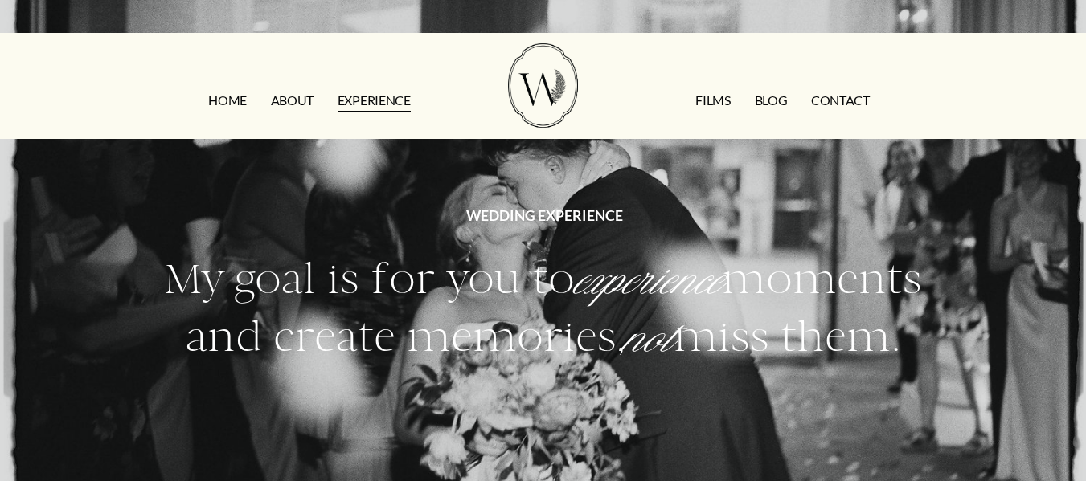 The width and height of the screenshot is (1086, 481). I want to click on a: EXPERIENCE, so click(374, 100).